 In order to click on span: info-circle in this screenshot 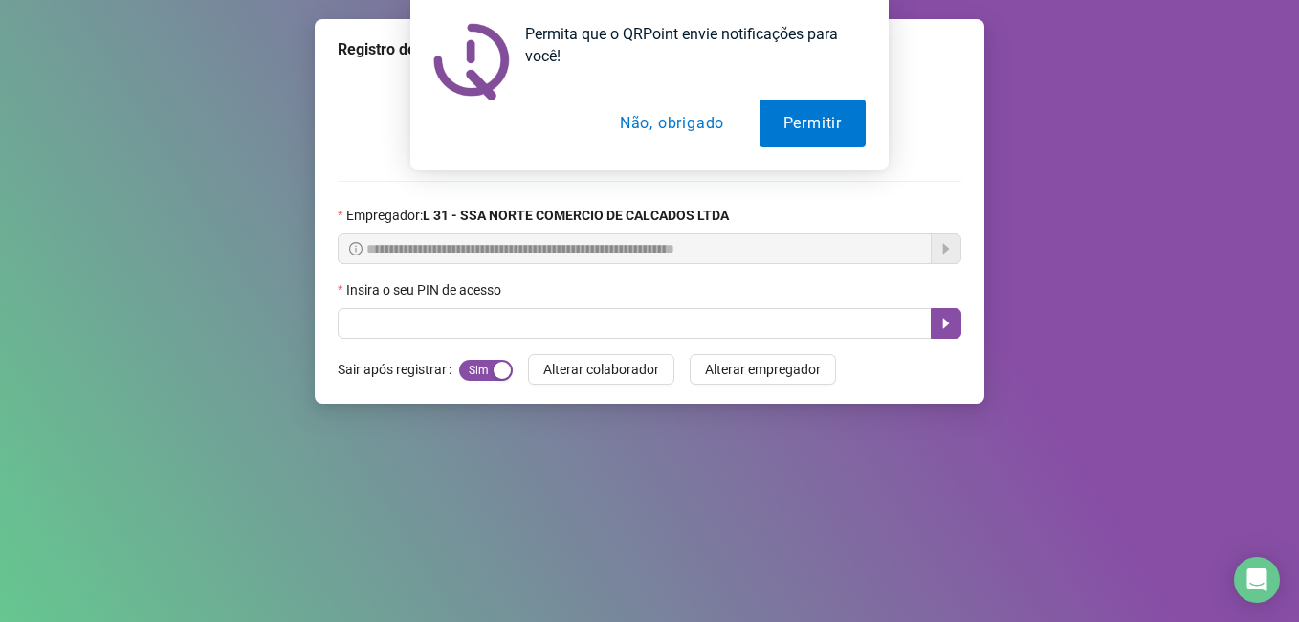, I will do `click(356, 249)`.